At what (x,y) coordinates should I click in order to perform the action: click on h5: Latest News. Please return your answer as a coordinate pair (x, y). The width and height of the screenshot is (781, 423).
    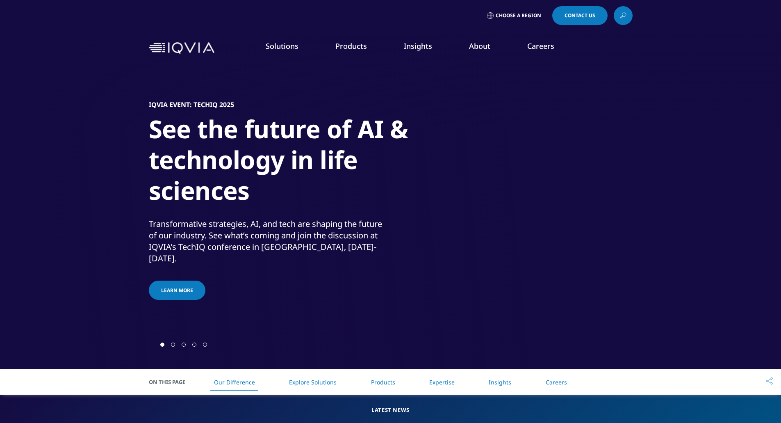
    Looking at the image, I should click on (390, 409).